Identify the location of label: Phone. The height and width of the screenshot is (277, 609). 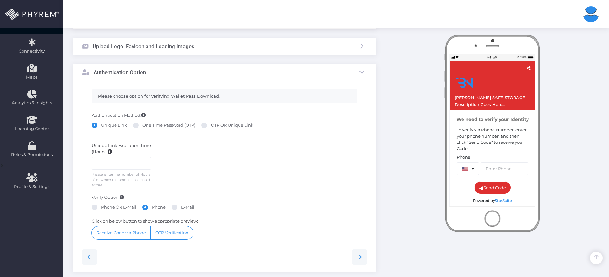
(154, 208).